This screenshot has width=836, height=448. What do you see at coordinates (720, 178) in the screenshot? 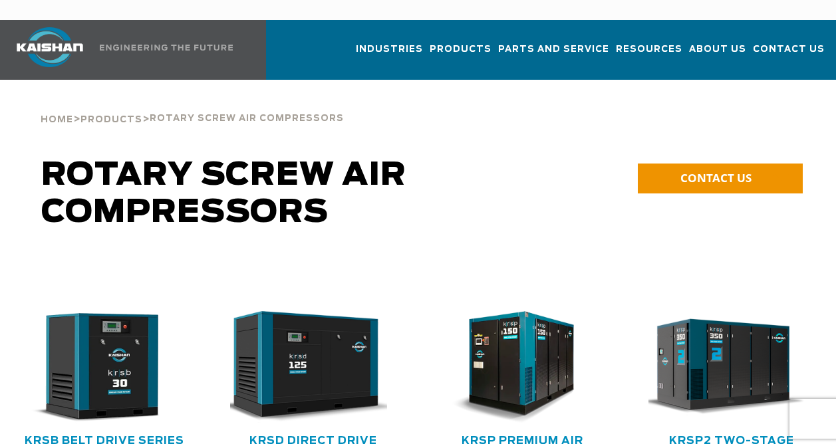
I see `a: CONTACT US` at bounding box center [720, 178].